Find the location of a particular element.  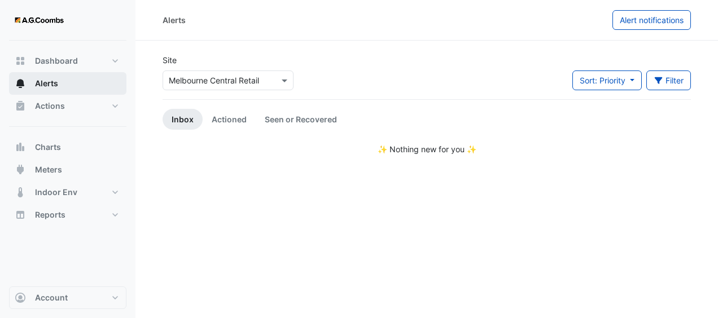

span: Indoor Env is located at coordinates (56, 192).